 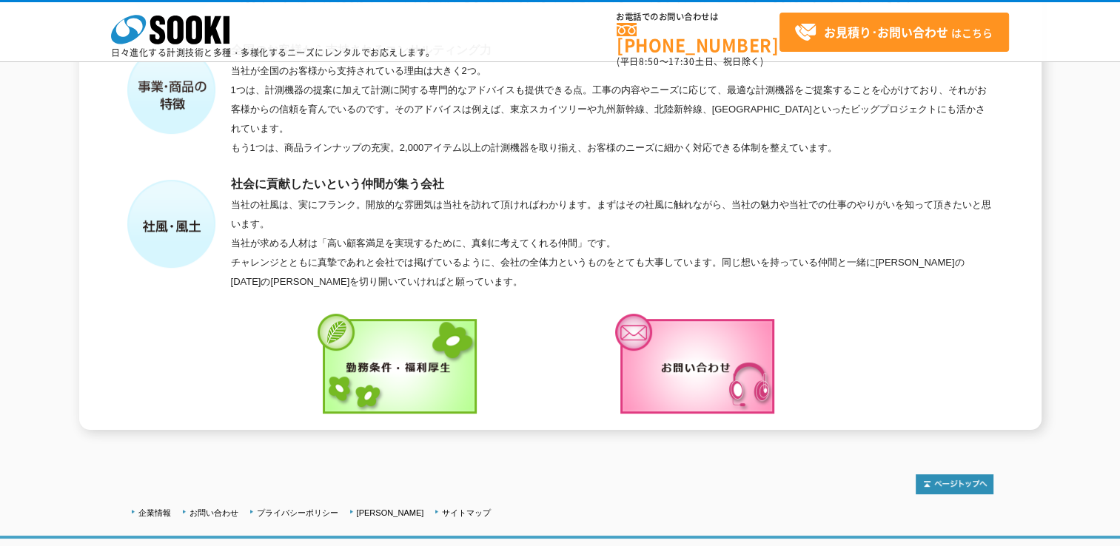 I want to click on img: 勤務条件・福利厚生, so click(x=400, y=366).